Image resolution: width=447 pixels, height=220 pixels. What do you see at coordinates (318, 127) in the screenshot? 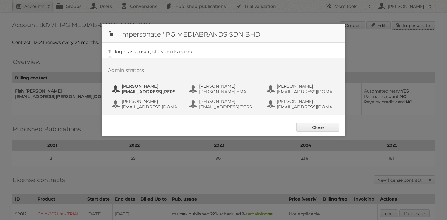
I see `a: Close` at bounding box center [318, 127].